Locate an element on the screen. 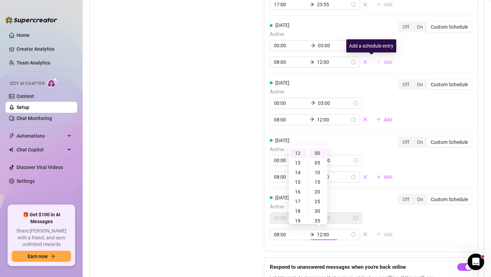 Image resolution: width=491 pixels, height=277 pixels. a: Content is located at coordinates (25, 96).